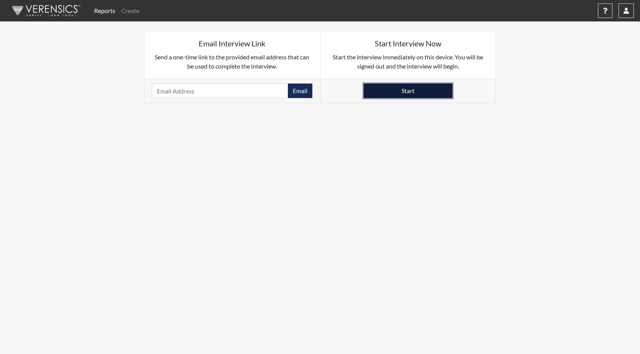 This screenshot has width=640, height=354. Describe the element at coordinates (408, 43) in the screenshot. I see `h5: Start Interview Now` at that location.